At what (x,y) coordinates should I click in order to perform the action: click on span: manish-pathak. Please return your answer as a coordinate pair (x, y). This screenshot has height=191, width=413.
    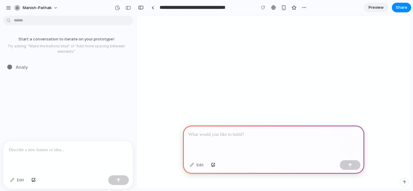
    Looking at the image, I should click on (37, 8).